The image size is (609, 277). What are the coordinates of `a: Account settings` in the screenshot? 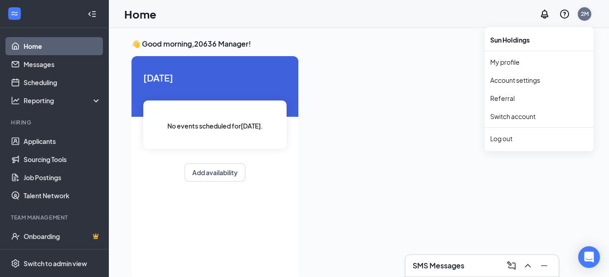 It's located at (539, 80).